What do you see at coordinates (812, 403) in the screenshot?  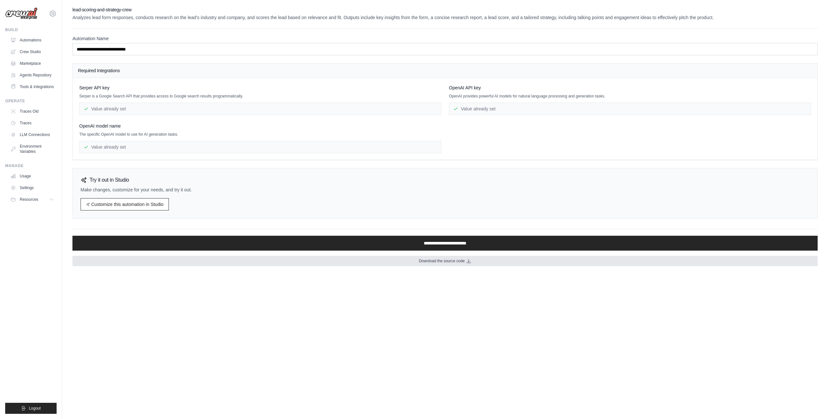 I see `div: Chat Widget` at bounding box center [812, 403].